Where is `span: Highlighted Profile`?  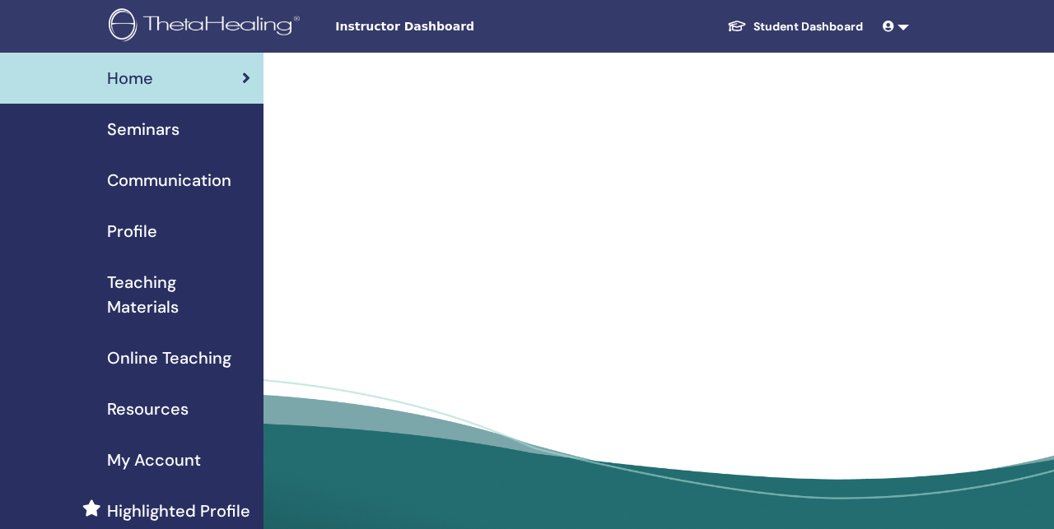 span: Highlighted Profile is located at coordinates (179, 511).